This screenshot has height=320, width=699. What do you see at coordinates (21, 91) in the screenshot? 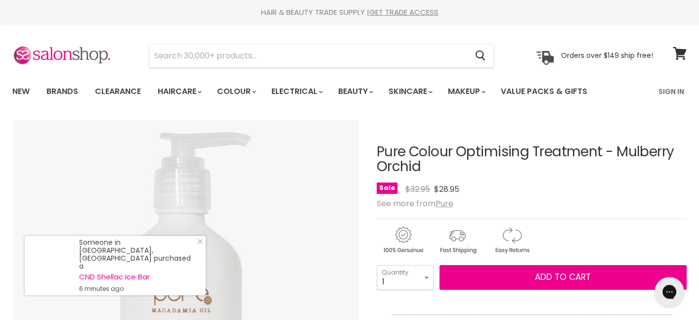
I see `a: New` at bounding box center [21, 91].